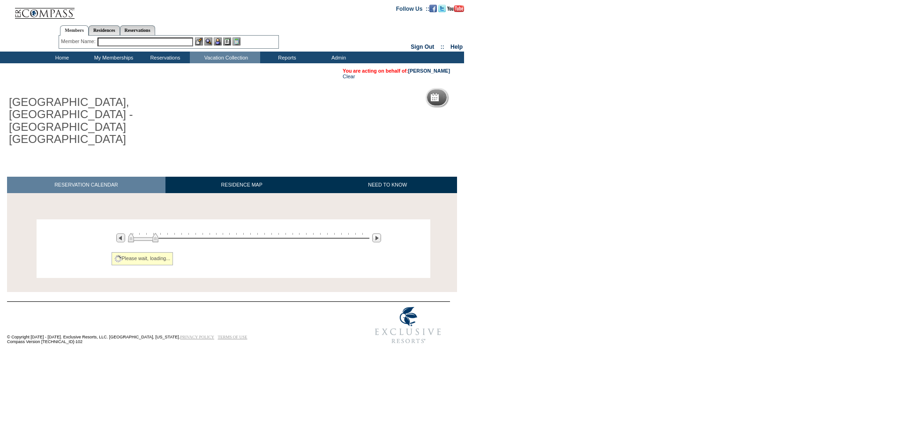  I want to click on img: Exclusive Resorts, so click(408, 325).